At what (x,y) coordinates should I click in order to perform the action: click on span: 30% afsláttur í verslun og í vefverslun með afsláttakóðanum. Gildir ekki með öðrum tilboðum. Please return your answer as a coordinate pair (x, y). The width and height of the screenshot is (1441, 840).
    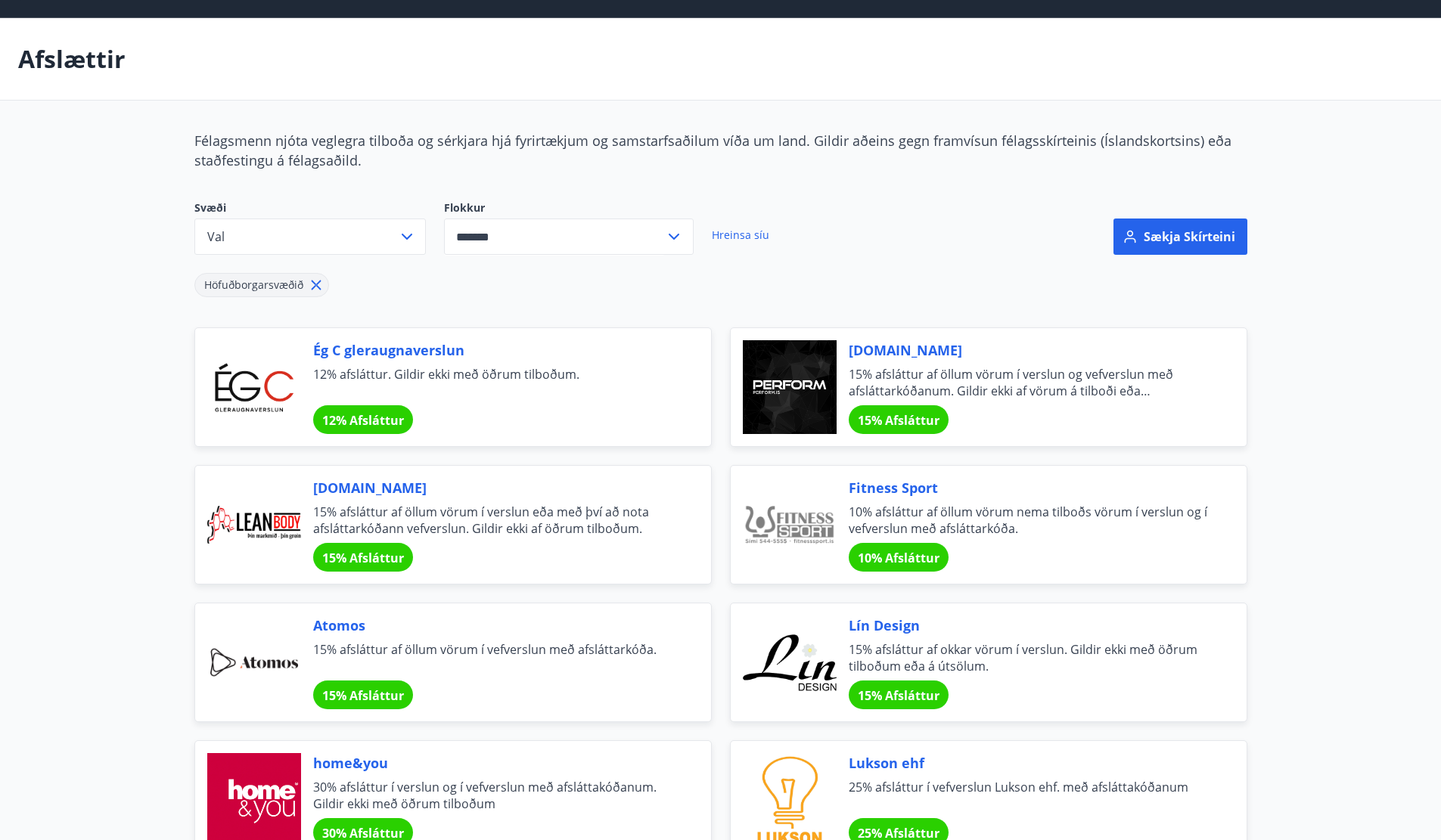
    Looking at the image, I should click on (493, 795).